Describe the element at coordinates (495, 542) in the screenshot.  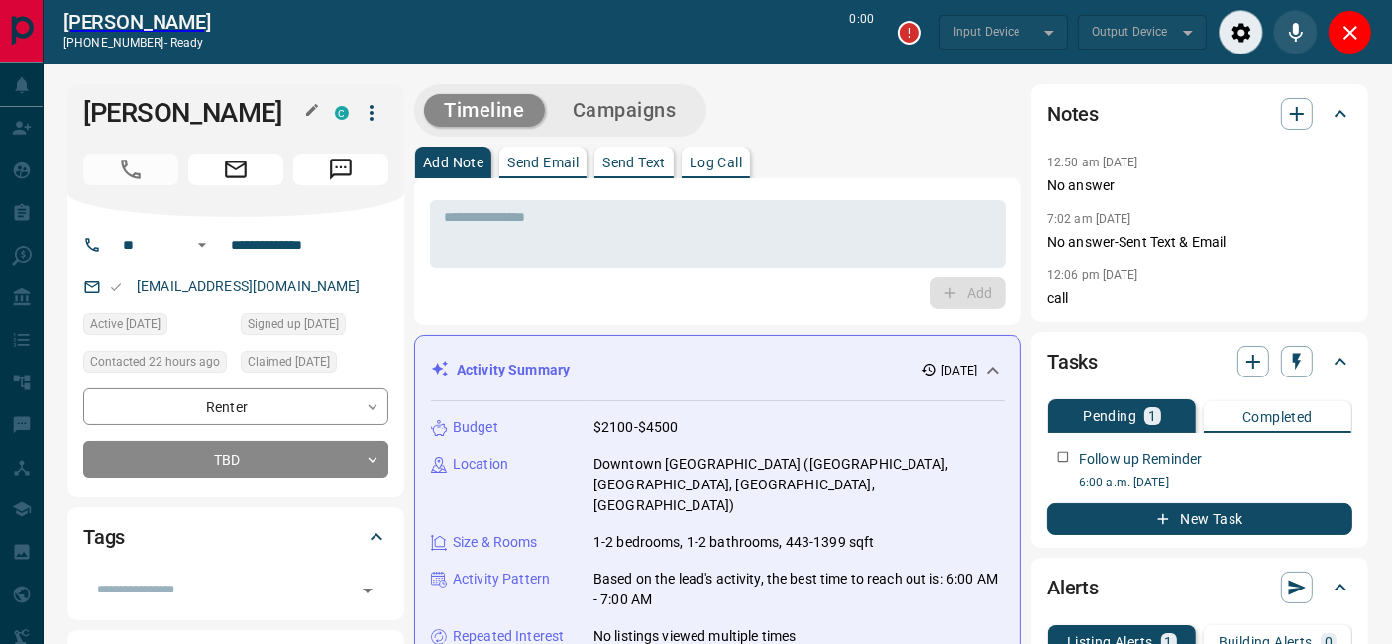
I see `p: Size & Rooms` at that location.